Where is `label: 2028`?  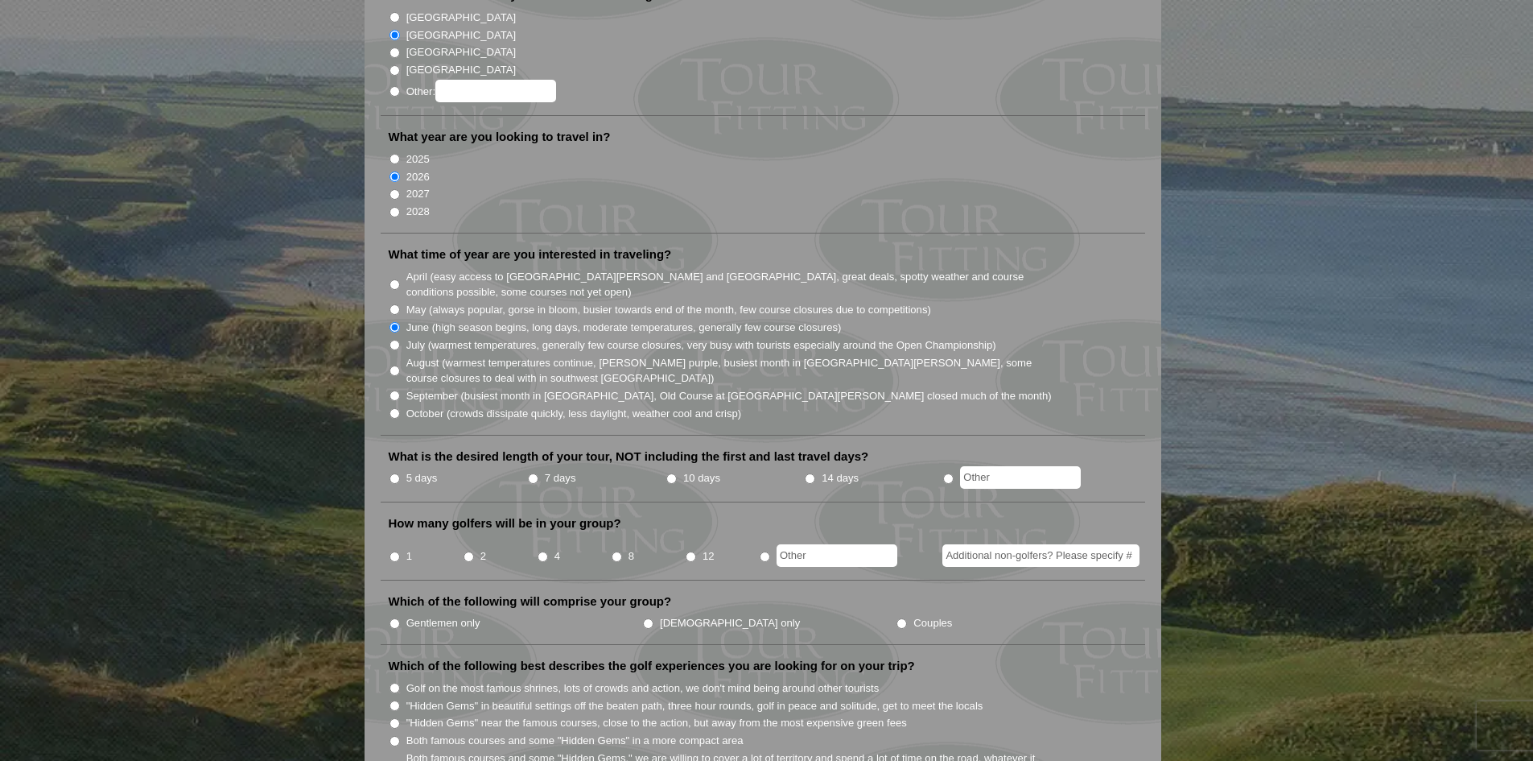
label: 2028 is located at coordinates (418, 212).